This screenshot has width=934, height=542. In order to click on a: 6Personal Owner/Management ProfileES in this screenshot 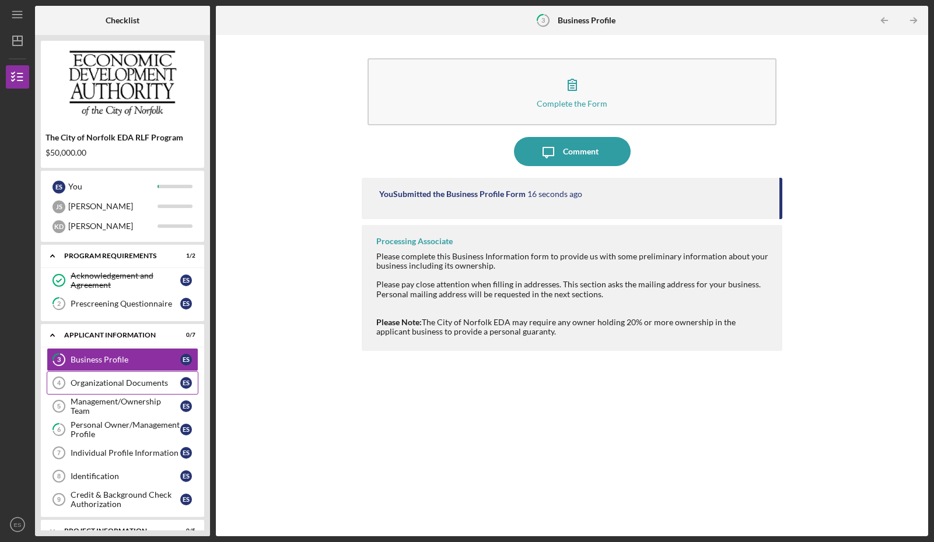, I will do `click(122, 430)`.